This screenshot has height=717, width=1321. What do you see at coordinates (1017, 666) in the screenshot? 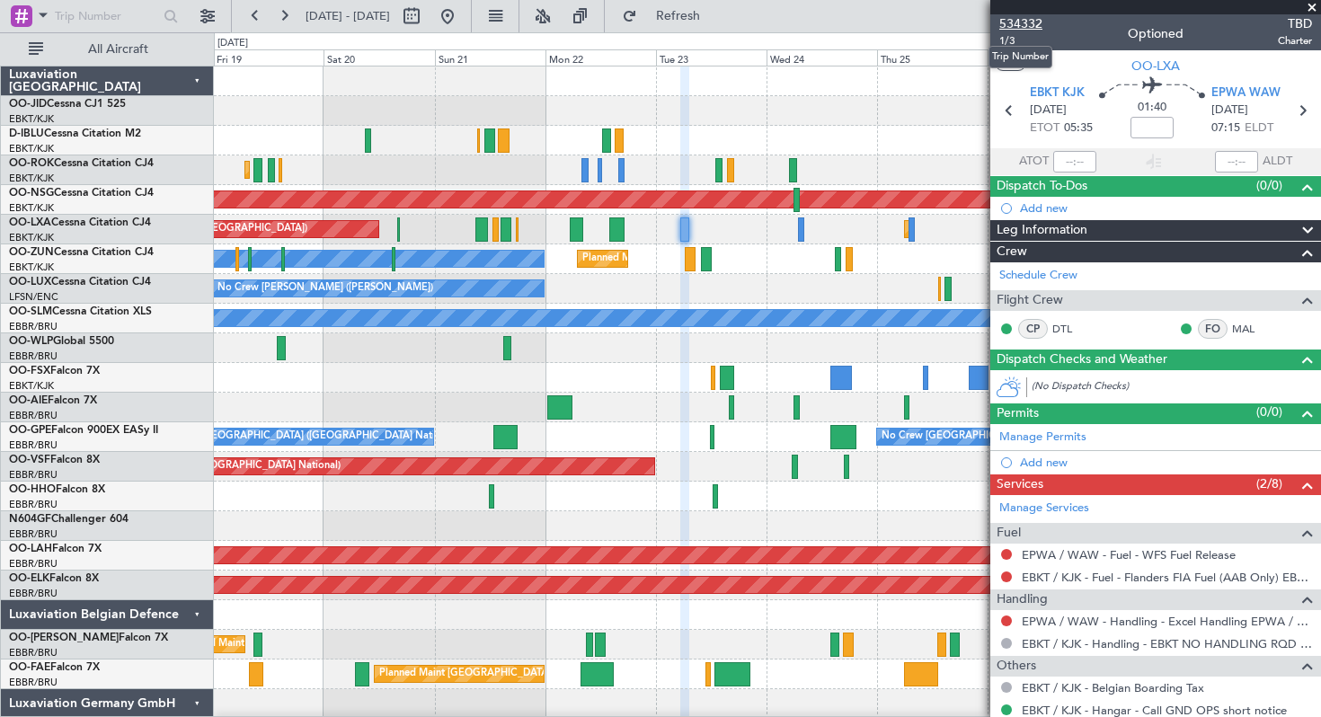
I see `span: Others` at bounding box center [1017, 666].